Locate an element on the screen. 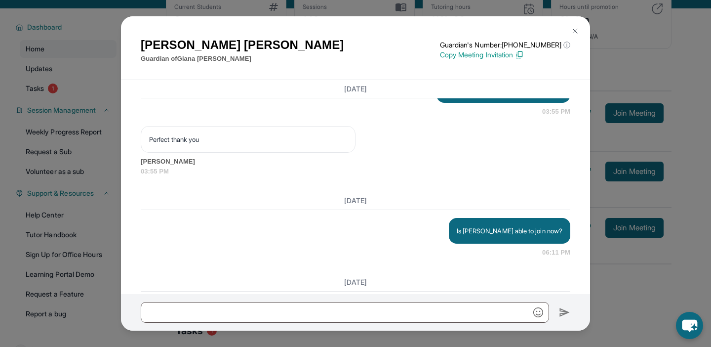 This screenshot has width=711, height=347. span: 06:11 PM is located at coordinates (556, 252).